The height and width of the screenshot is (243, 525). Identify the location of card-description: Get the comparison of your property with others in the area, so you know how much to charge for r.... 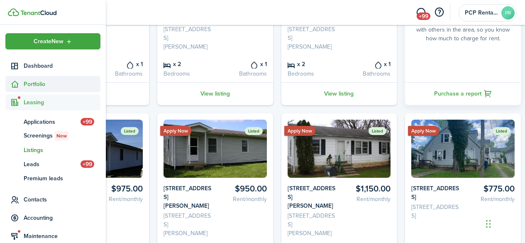
(463, 29).